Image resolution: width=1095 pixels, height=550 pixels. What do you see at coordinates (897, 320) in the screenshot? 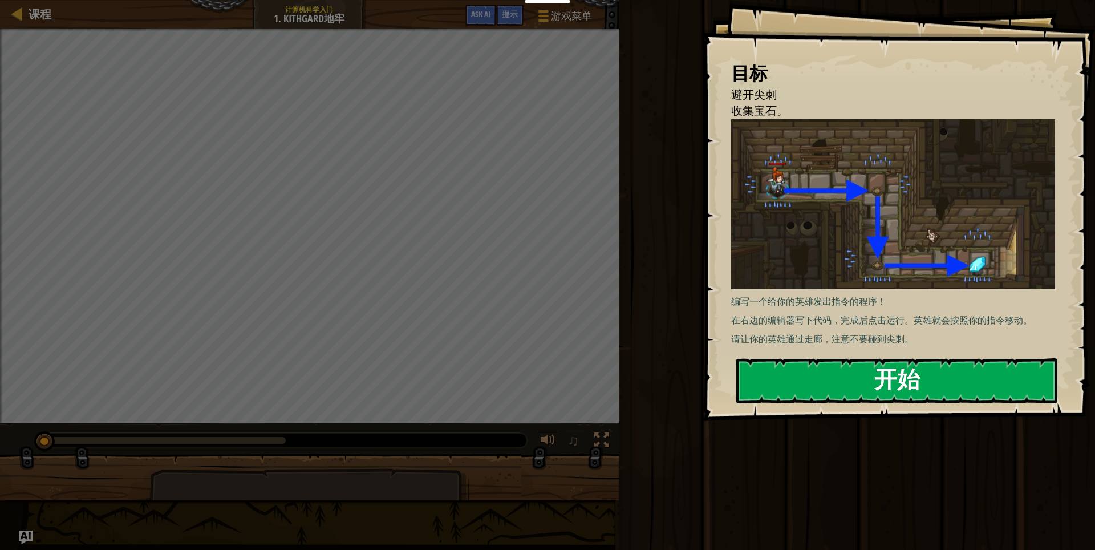
I see `p: 在右边的编辑器写下代码，完成后点击运行。英雄就会按照你的指令移动。` at bounding box center [897, 320].